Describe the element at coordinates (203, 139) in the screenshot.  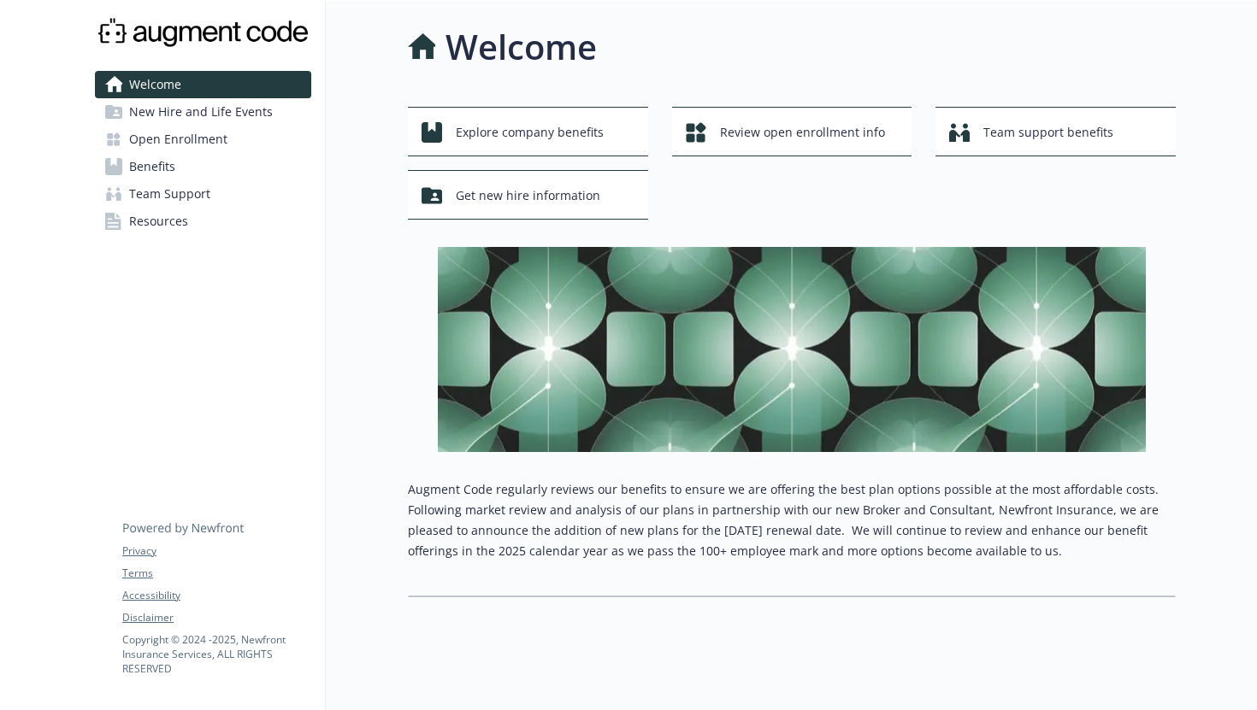
I see `a: Open Enrollment` at that location.